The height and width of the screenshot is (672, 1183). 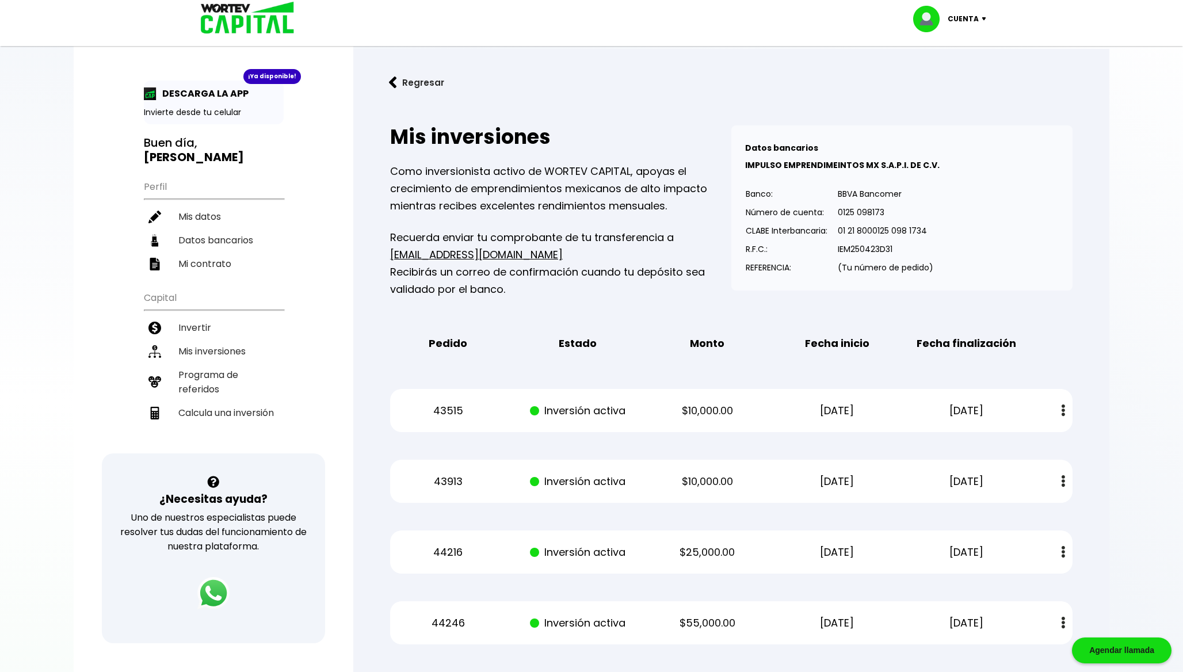 I want to click on b: Estado, so click(x=578, y=344).